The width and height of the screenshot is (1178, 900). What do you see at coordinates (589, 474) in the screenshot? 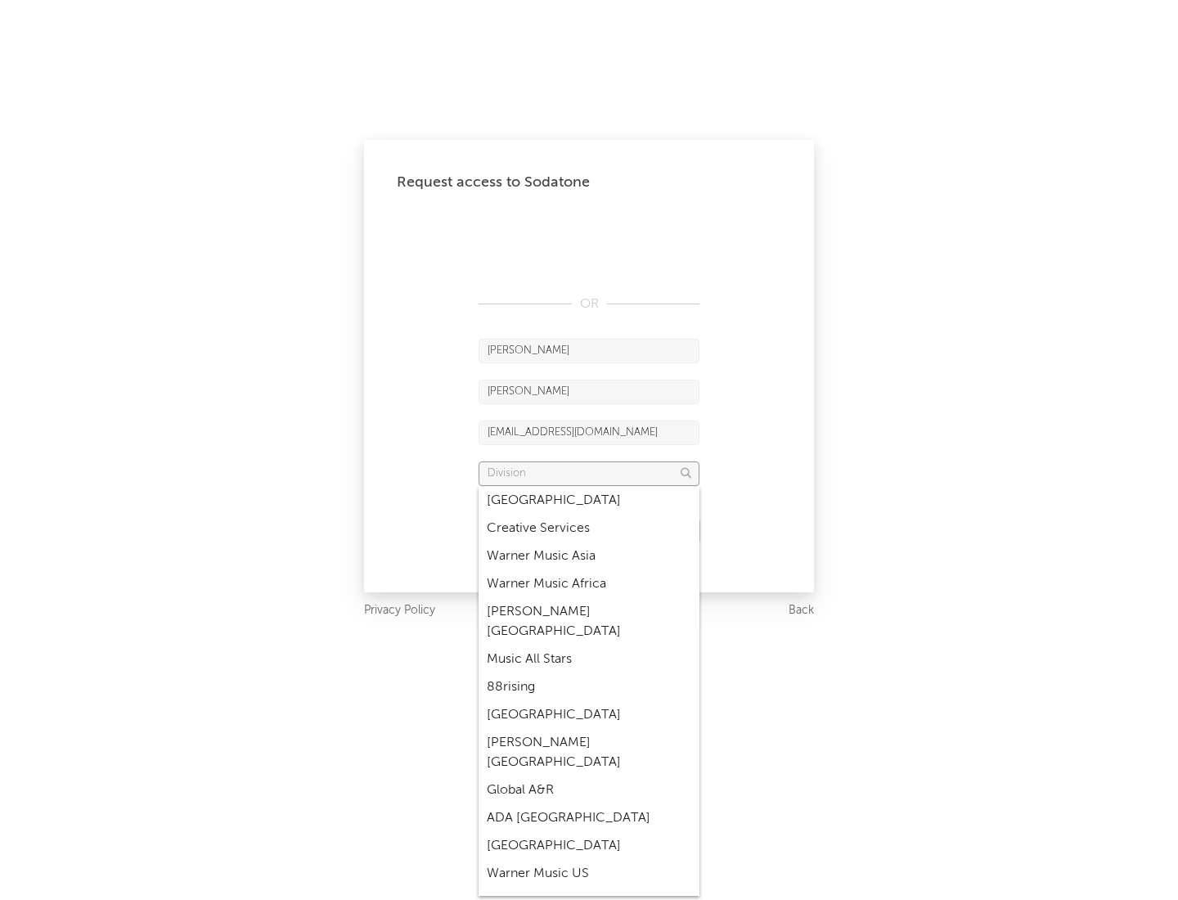
I see `input: Division` at bounding box center [589, 474].